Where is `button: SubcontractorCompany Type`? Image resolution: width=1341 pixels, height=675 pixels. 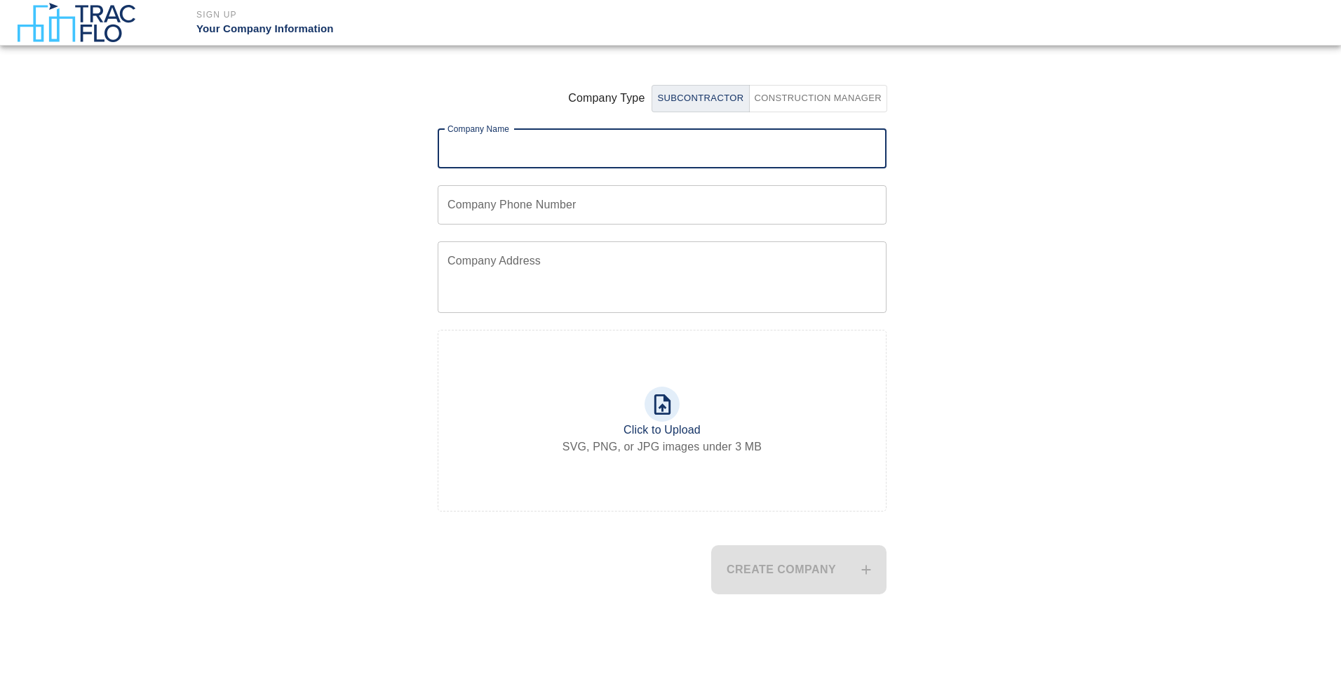 button: SubcontractorCompany Type is located at coordinates (818, 98).